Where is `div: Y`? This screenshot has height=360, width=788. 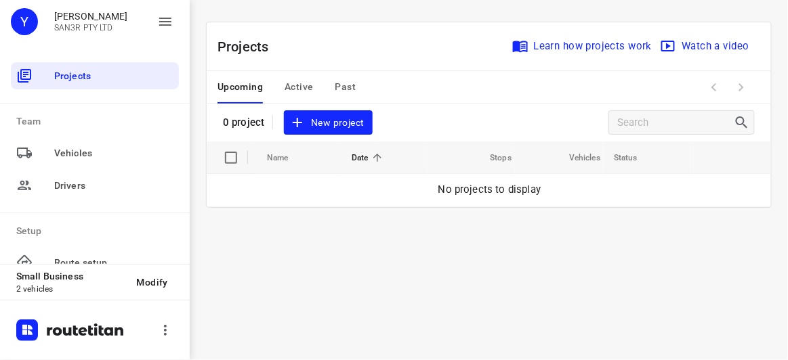 div: Y is located at coordinates (24, 22).